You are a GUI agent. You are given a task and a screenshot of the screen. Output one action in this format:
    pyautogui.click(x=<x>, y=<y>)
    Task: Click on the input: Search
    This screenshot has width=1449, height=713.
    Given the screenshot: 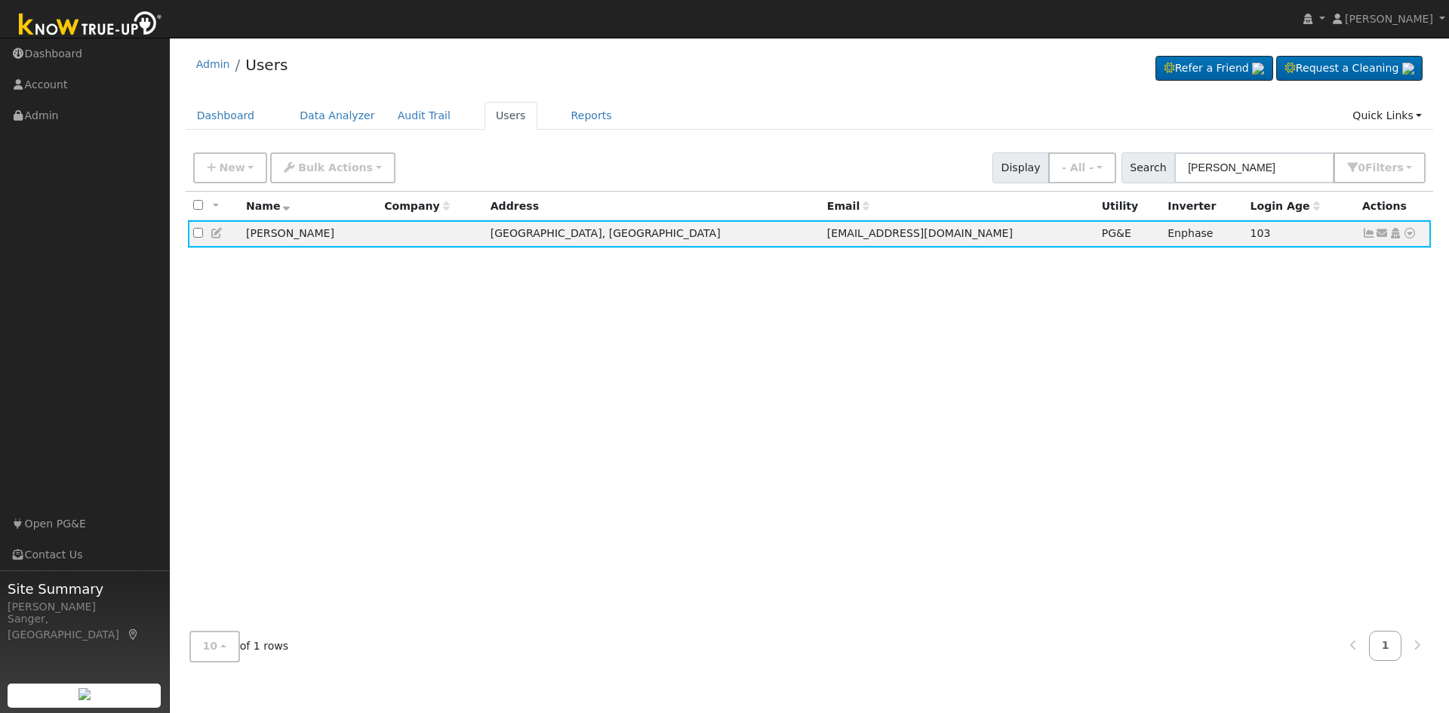 What is the action you would take?
    pyautogui.click(x=1254, y=168)
    